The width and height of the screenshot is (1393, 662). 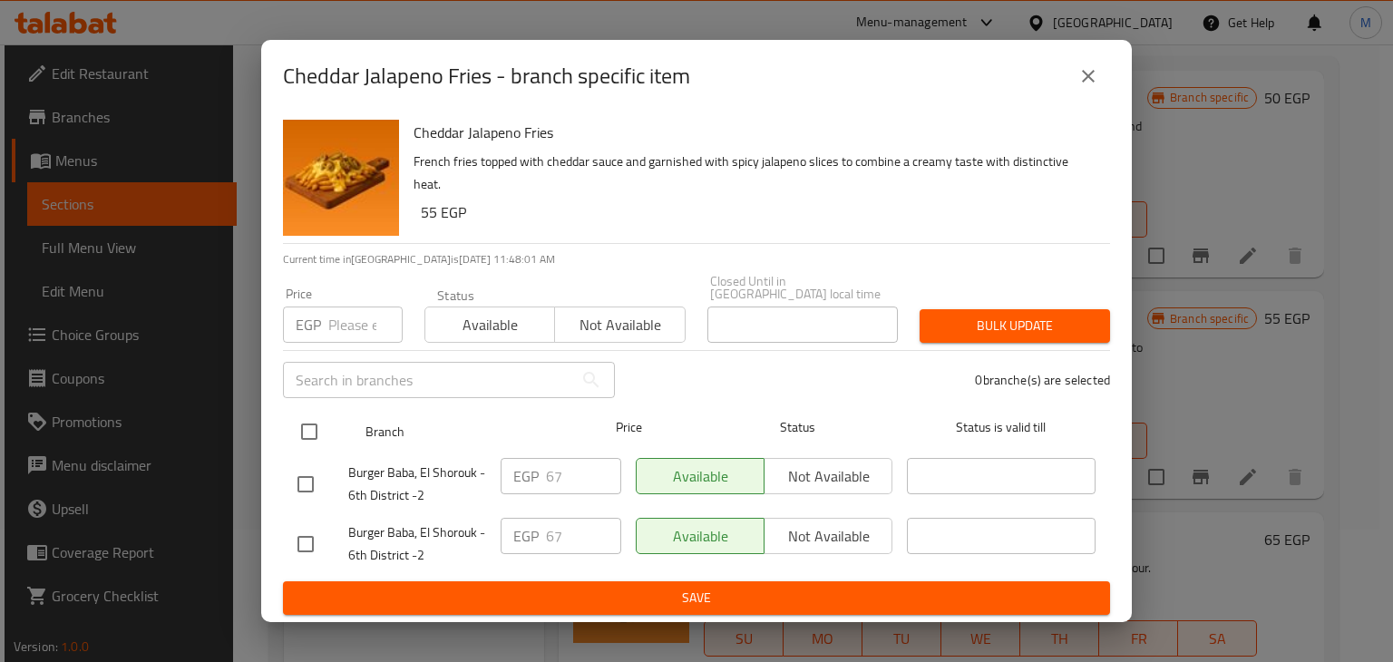 What do you see at coordinates (697, 598) in the screenshot?
I see `button: Save` at bounding box center [697, 598].